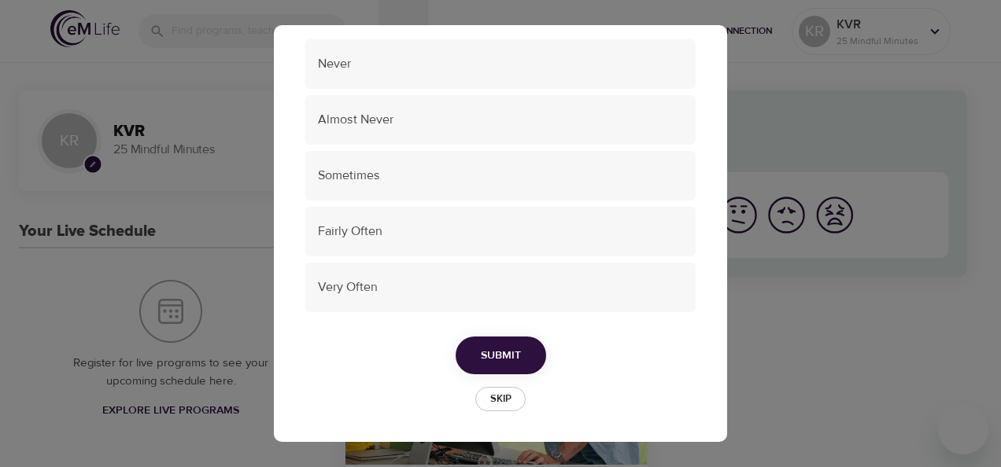 This screenshot has width=1001, height=467. What do you see at coordinates (501, 356) in the screenshot?
I see `span: Submit` at bounding box center [501, 356].